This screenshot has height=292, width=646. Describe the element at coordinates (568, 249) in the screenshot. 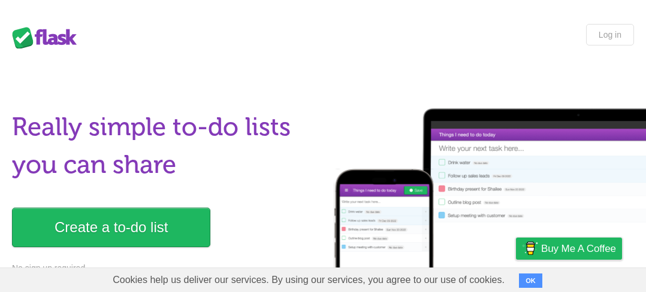

I see `a: Buy me a coffee` at that location.